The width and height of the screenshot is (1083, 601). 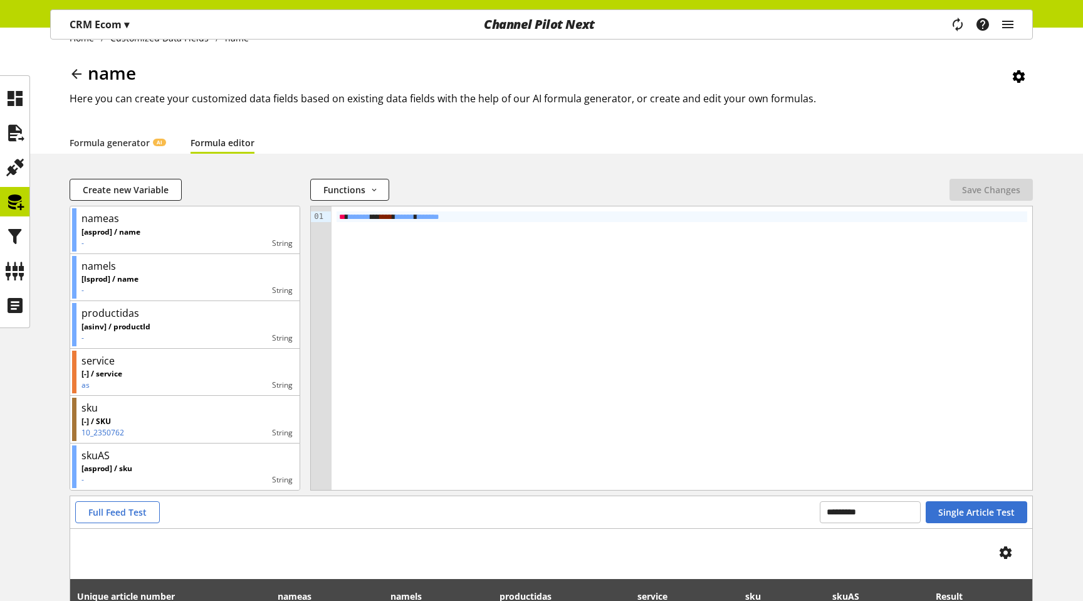 What do you see at coordinates (117, 142) in the screenshot?
I see `a: Formula generatorAI` at bounding box center [117, 142].